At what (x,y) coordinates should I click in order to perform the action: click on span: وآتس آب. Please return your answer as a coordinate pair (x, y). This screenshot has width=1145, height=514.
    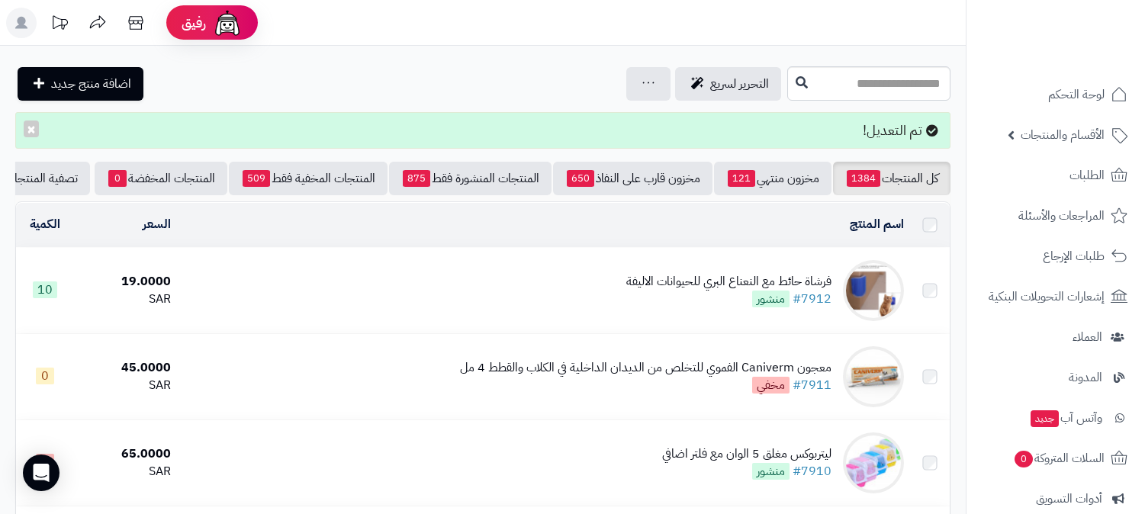
    Looking at the image, I should click on (1066, 418).